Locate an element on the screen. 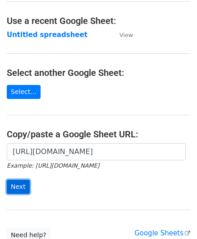 The image size is (197, 239). a: Select... is located at coordinates (23, 92).